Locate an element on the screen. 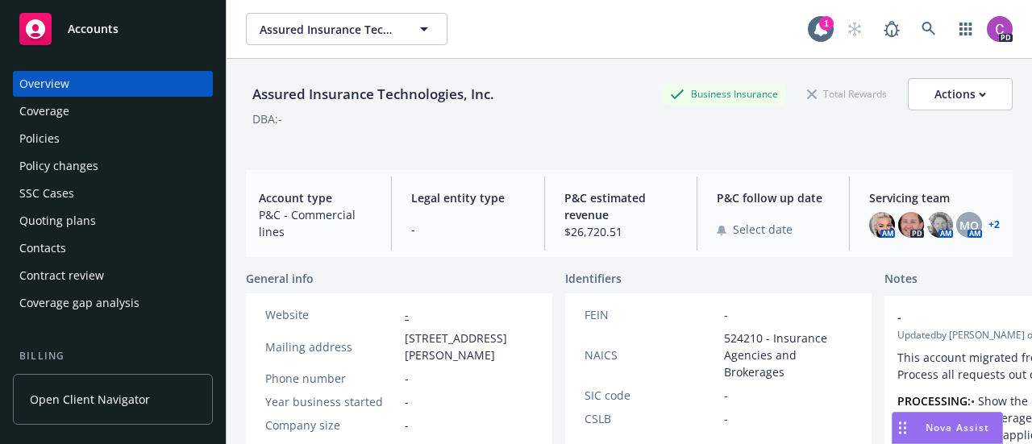 Image resolution: width=1032 pixels, height=444 pixels. span: Select date is located at coordinates (763, 229).